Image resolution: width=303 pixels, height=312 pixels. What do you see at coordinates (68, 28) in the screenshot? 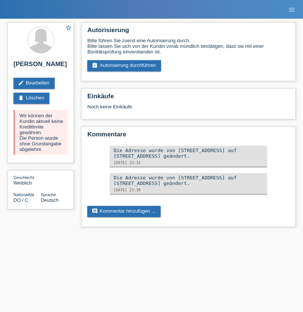
I see `a: star_border` at bounding box center [68, 28].